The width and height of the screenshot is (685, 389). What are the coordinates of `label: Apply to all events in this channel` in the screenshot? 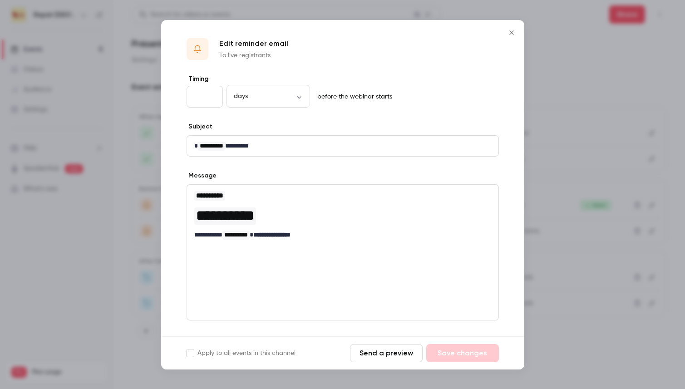 It's located at (241, 353).